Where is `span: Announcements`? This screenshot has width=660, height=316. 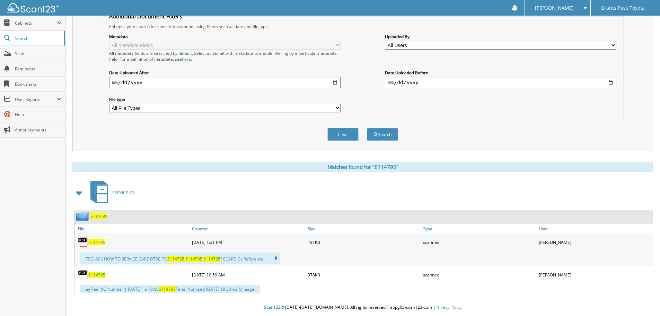 span: Announcements is located at coordinates (38, 130).